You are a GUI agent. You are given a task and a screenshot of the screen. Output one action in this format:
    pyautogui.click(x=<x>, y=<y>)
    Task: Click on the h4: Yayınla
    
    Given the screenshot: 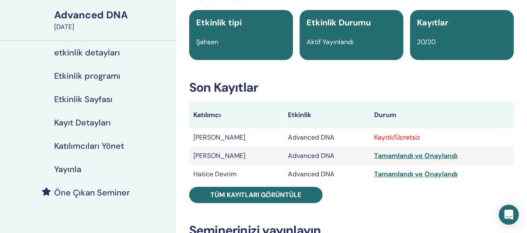 What is the action you would take?
    pyautogui.click(x=67, y=169)
    